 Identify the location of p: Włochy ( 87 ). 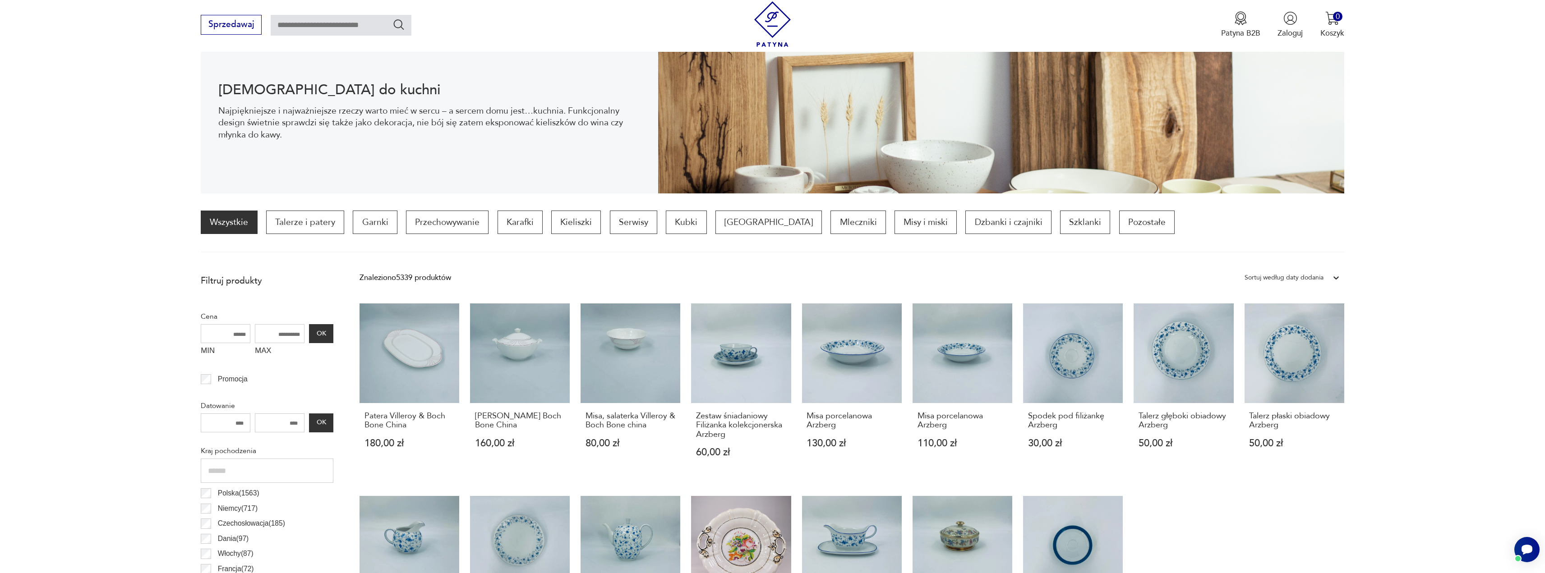
(235, 554).